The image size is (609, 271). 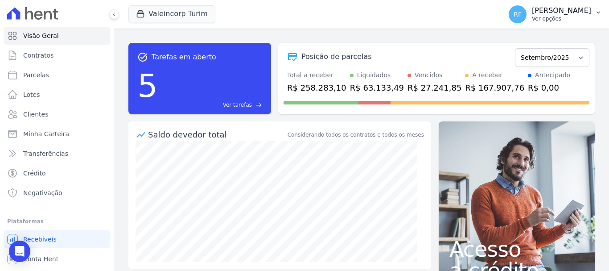 What do you see at coordinates (36, 75) in the screenshot?
I see `span: Parcelas` at bounding box center [36, 75].